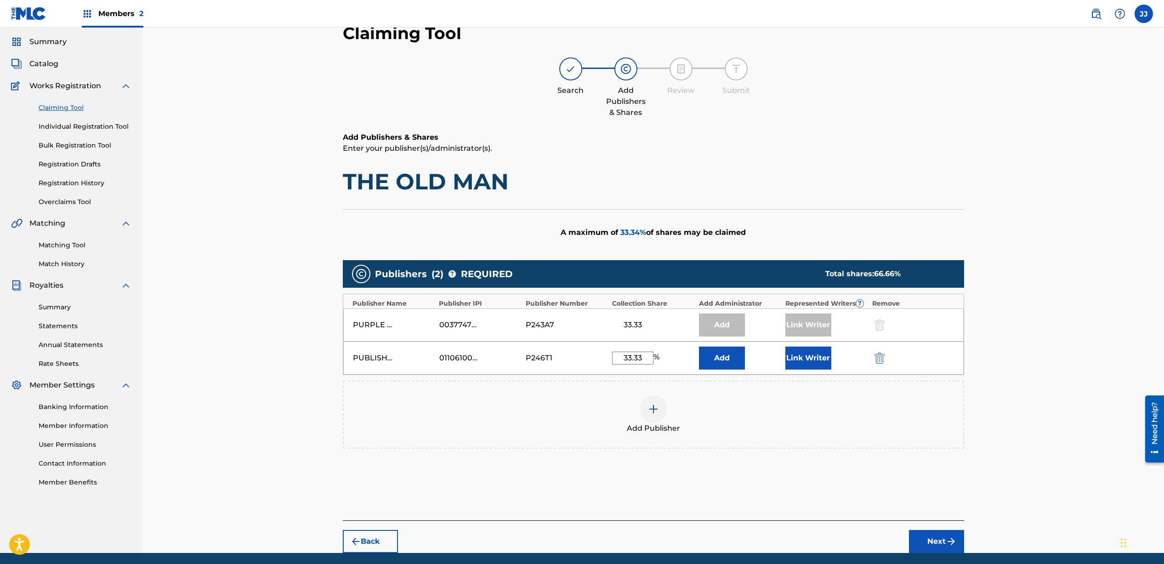  What do you see at coordinates (571, 91) in the screenshot?
I see `div: Search` at bounding box center [571, 91].